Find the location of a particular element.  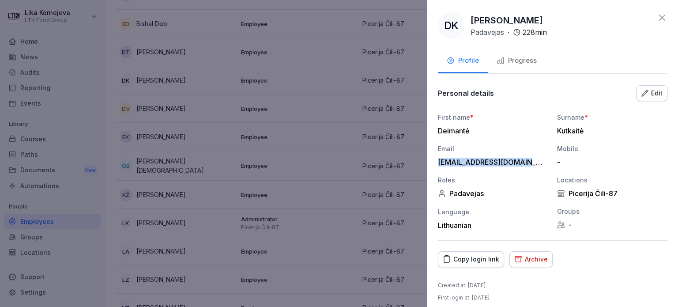

p: Padavejas is located at coordinates (487, 32).